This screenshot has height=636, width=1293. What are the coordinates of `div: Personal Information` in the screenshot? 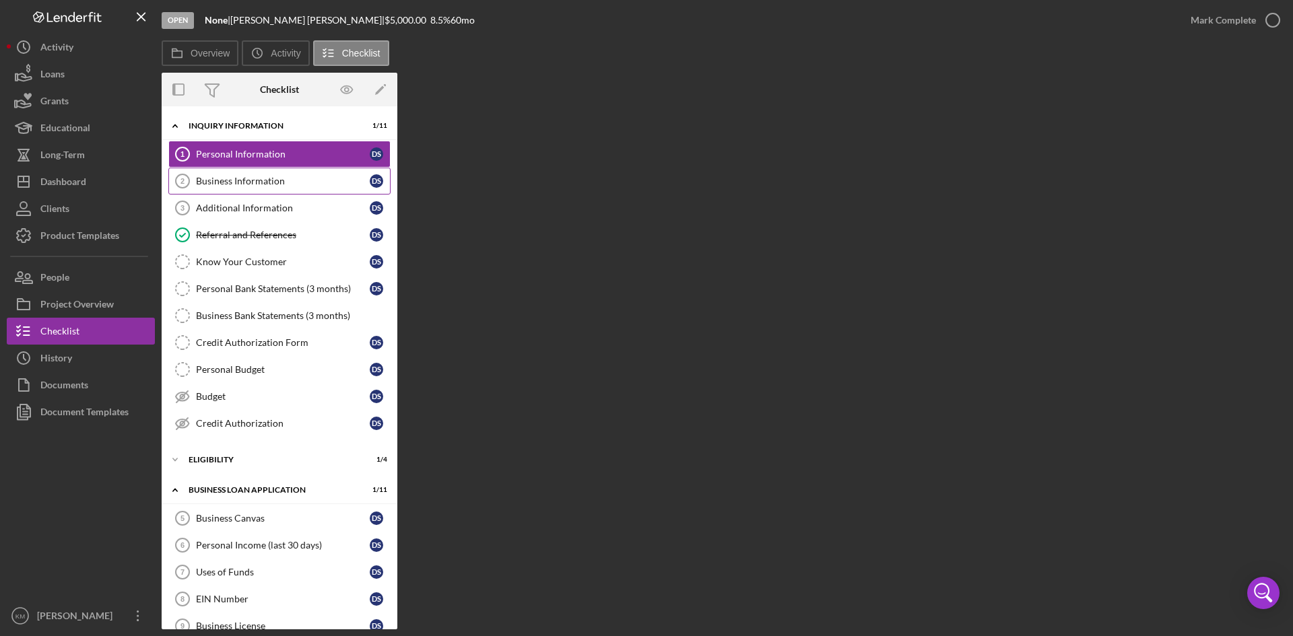 It's located at (283, 154).